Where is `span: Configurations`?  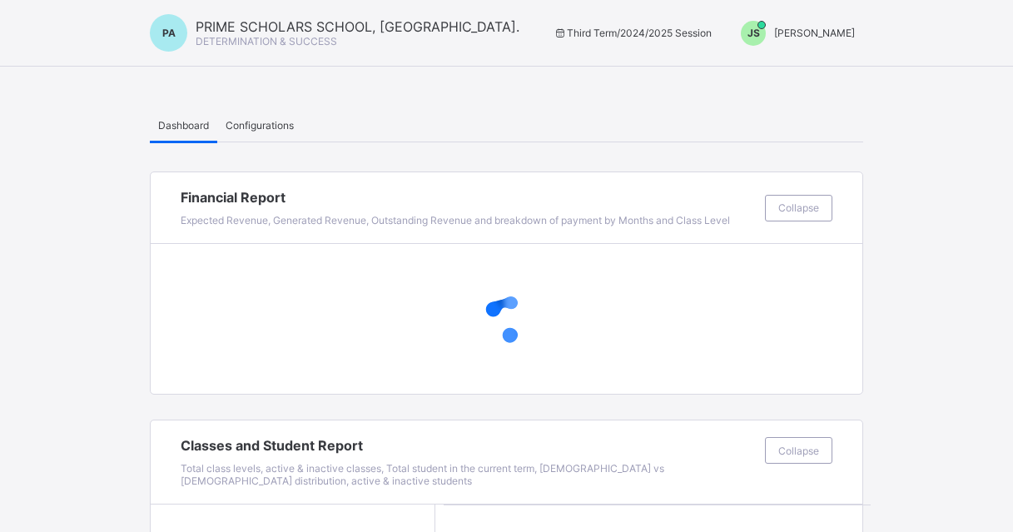 span: Configurations is located at coordinates (260, 125).